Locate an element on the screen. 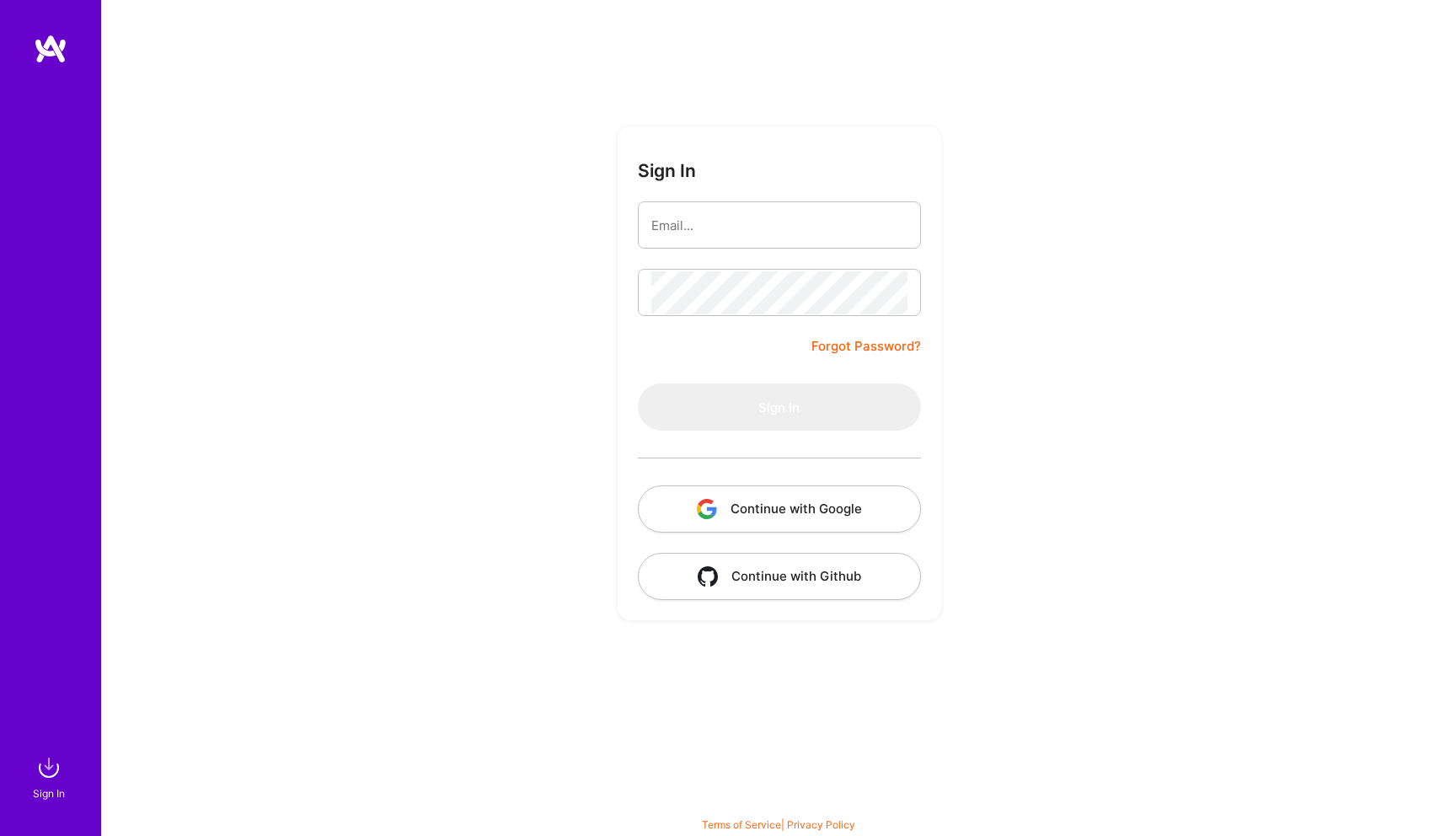  button: Sign In is located at coordinates (780, 406).